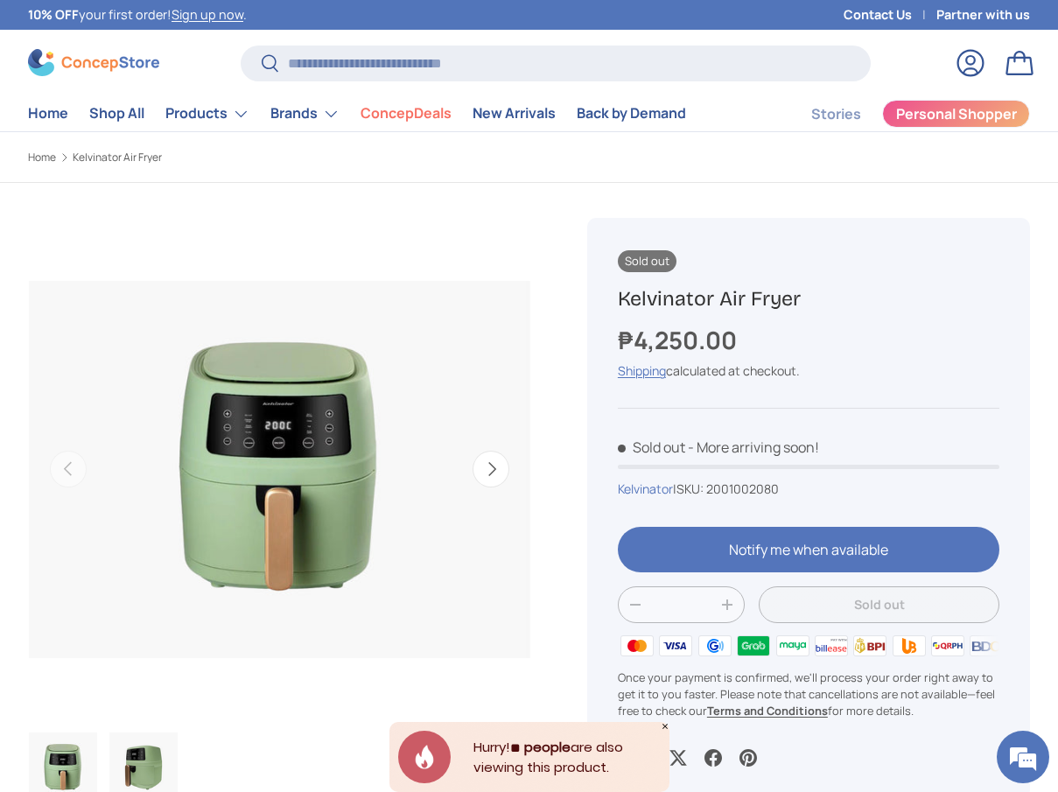 The width and height of the screenshot is (1058, 792). I want to click on a: New Arrivals, so click(514, 113).